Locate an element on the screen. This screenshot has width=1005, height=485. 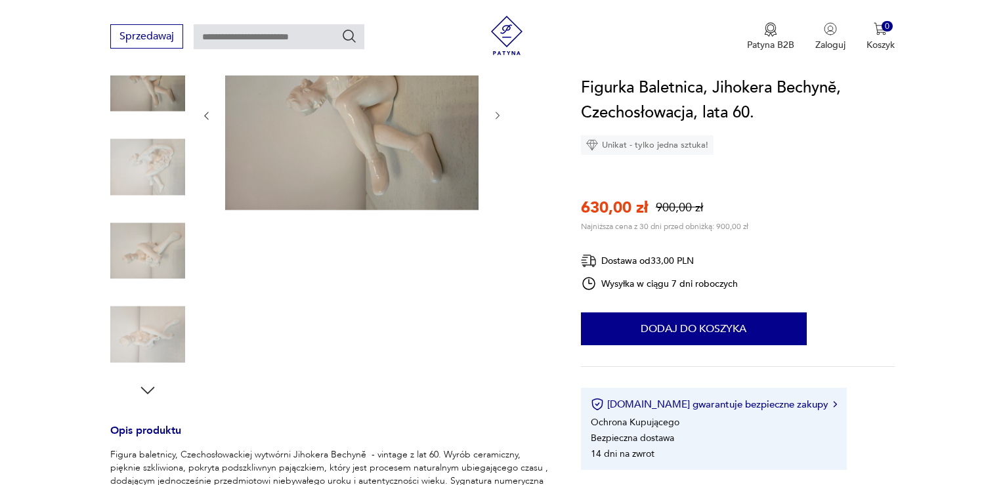
p: Najniższa cena z 30 dni przed obniżką: 900,00 zł is located at coordinates (664, 226).